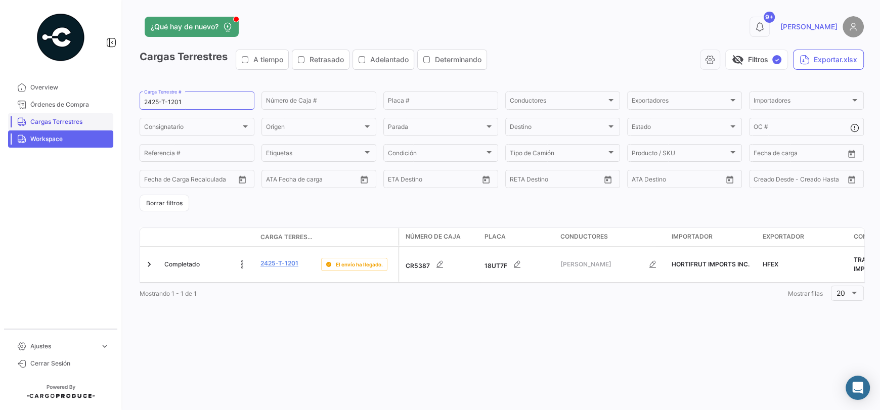 The image size is (880, 410). I want to click on span: Órdenes de Compra, so click(70, 105).